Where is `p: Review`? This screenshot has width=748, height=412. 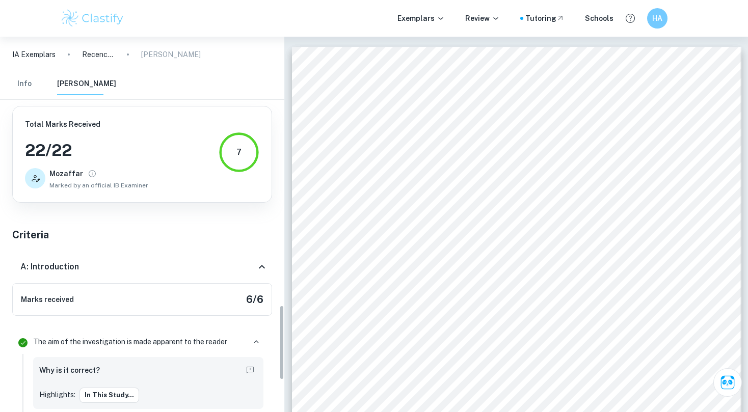 p: Review is located at coordinates (482, 18).